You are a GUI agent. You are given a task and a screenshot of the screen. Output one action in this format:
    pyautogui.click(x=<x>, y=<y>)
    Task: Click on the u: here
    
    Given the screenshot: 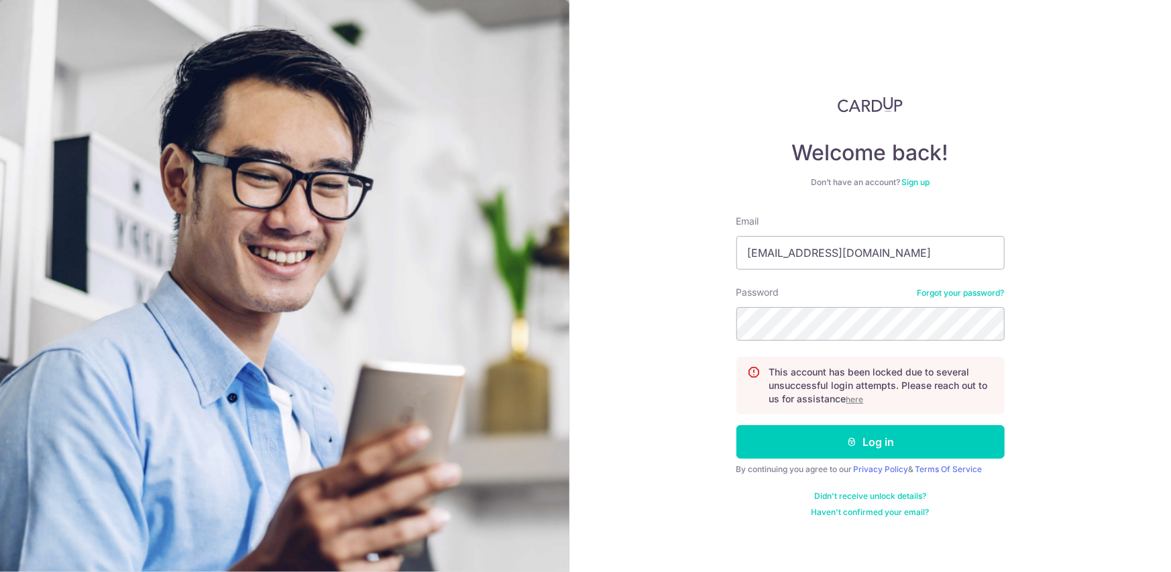 What is the action you would take?
    pyautogui.click(x=855, y=399)
    